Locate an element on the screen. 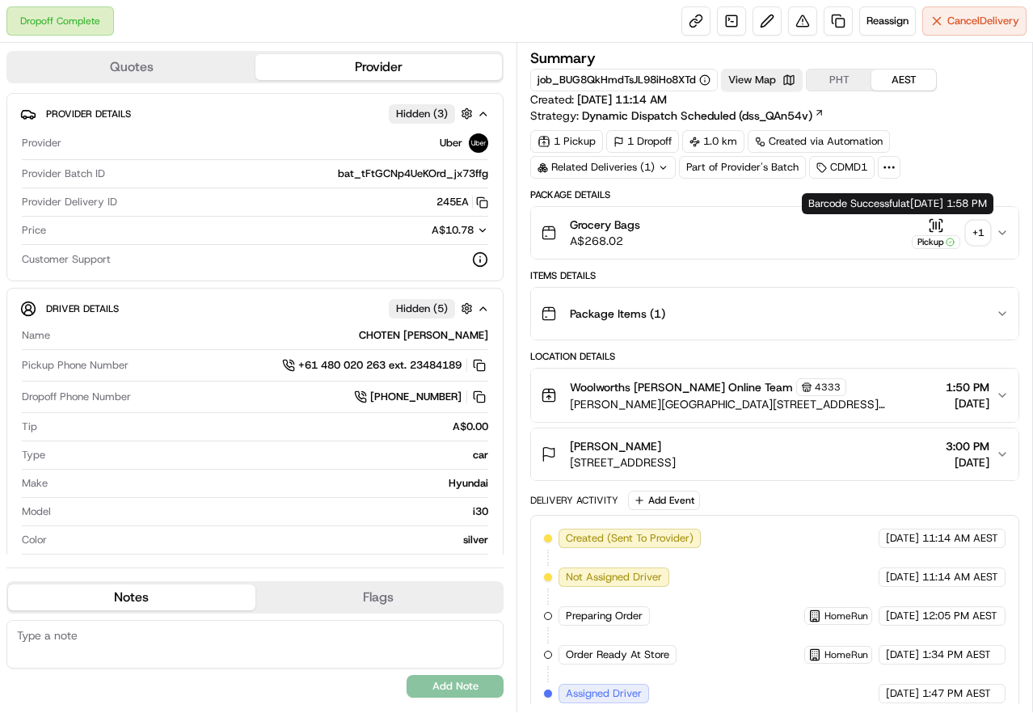  div: We're available if you need us! is located at coordinates (129, 177).